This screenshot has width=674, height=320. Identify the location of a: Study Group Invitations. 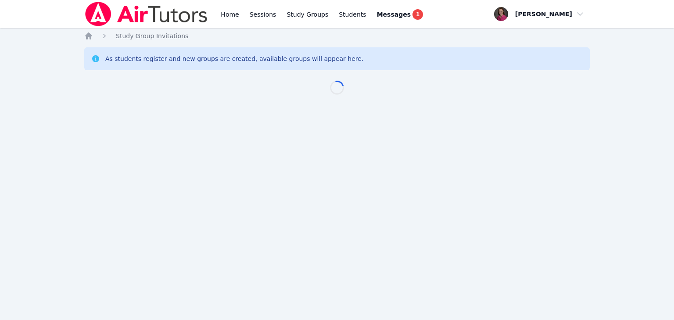
(152, 36).